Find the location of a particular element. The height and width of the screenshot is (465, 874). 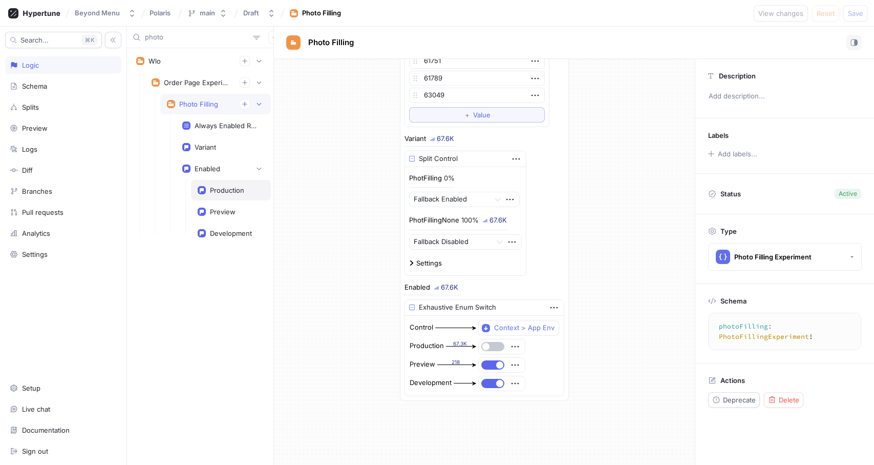

p: Description is located at coordinates (738, 76).